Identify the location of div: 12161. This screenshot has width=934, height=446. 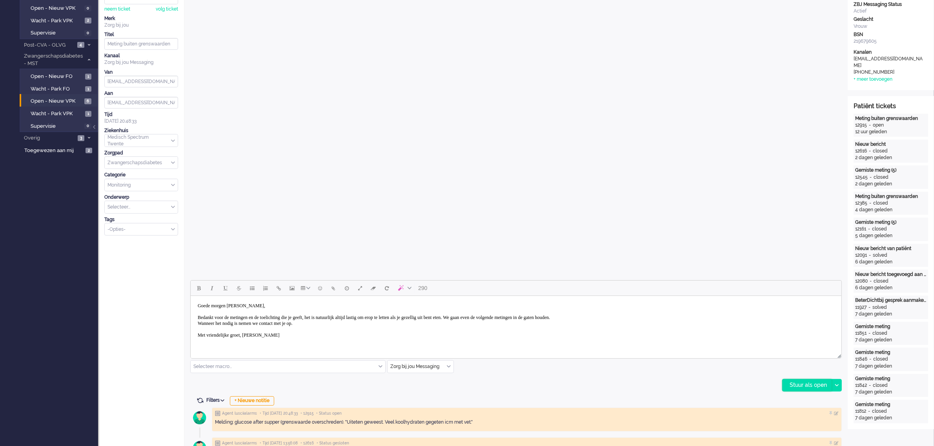
(861, 229).